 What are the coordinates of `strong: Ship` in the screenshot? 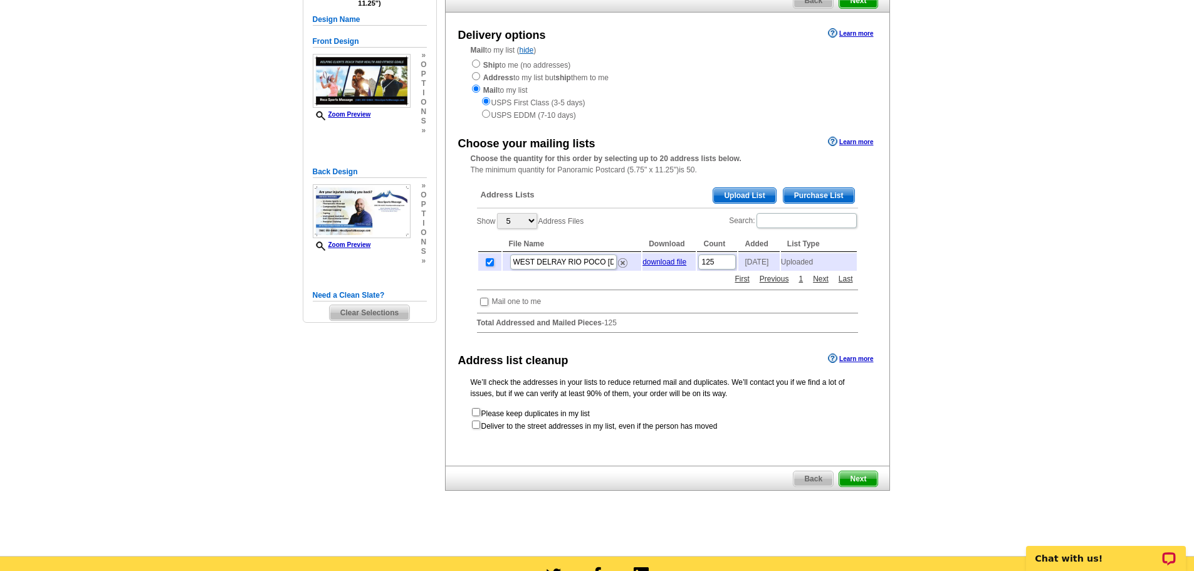 It's located at (491, 65).